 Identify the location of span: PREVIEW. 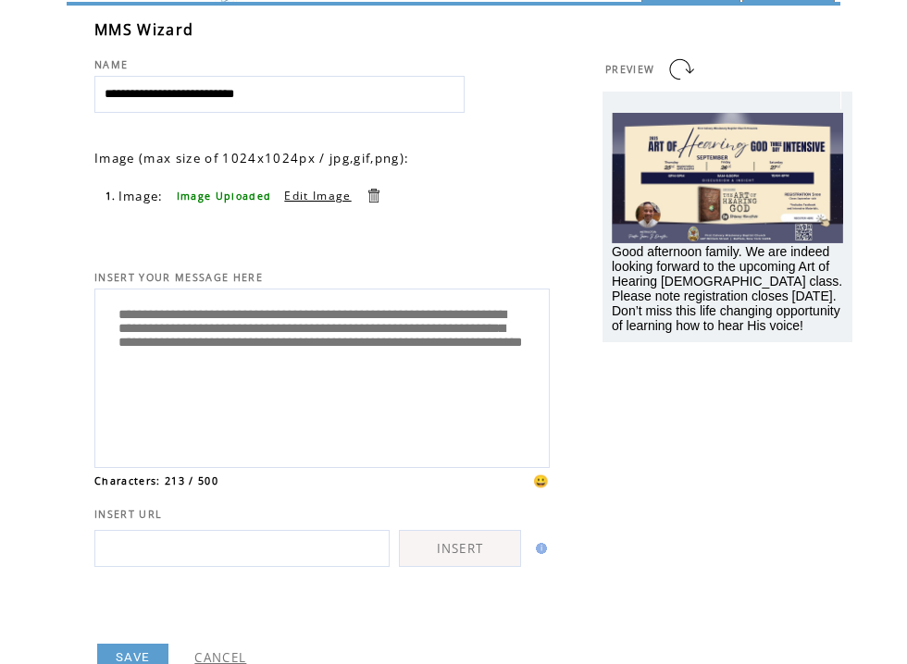
(629, 69).